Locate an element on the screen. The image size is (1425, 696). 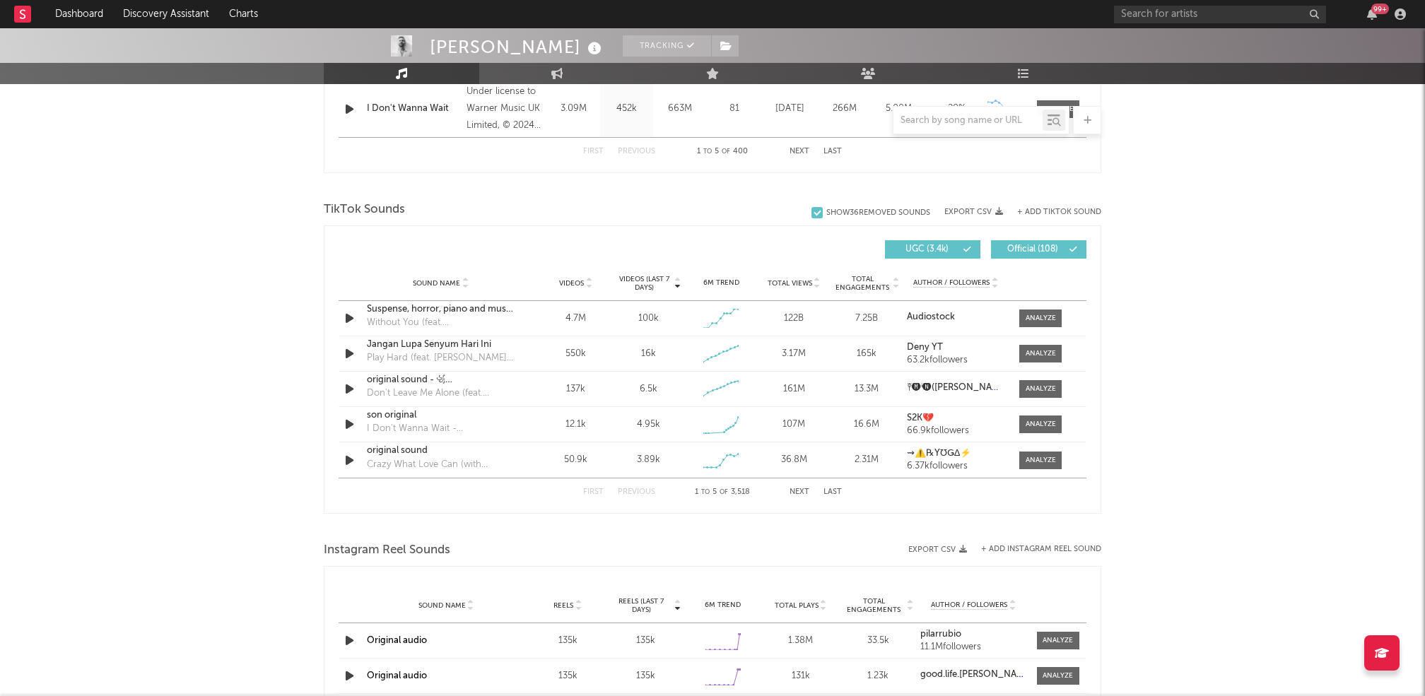
div: 3.89k is located at coordinates (648, 460).